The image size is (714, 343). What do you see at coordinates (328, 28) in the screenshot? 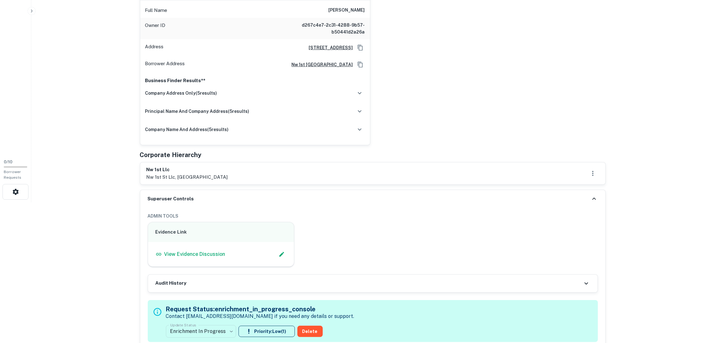
I see `h6: d267c4e7-2c31-4288-9b57-b50441d2a26a` at bounding box center [328, 28].